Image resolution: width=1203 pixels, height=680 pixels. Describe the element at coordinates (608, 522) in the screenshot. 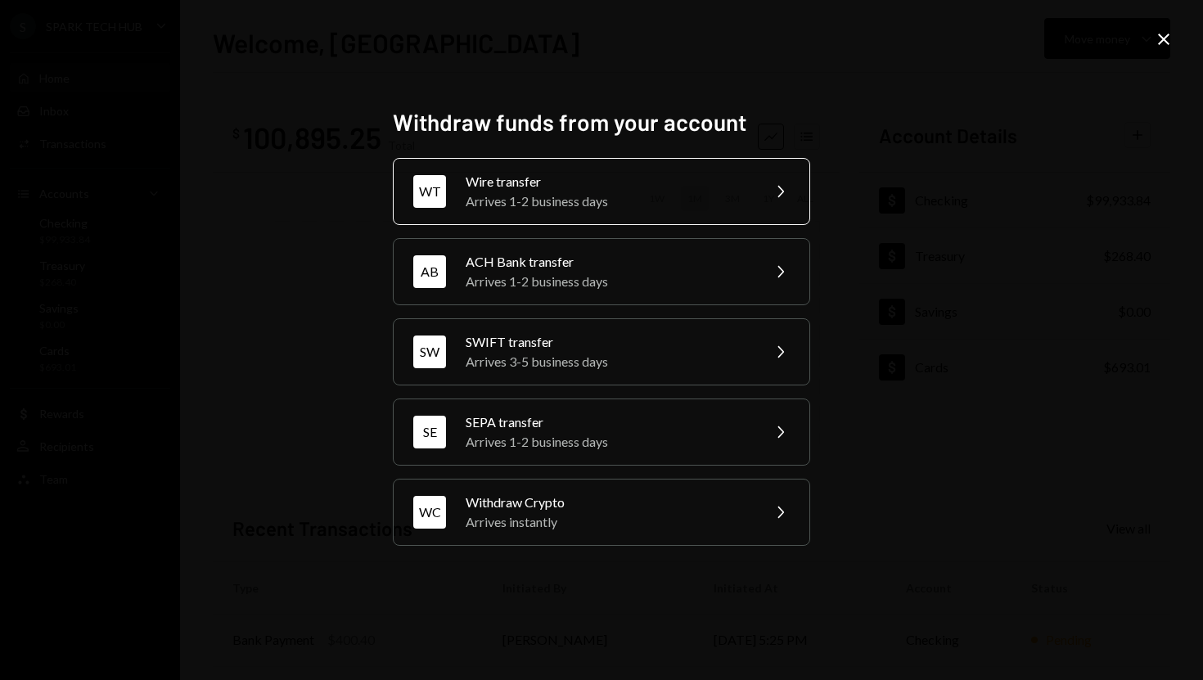

I see `div: Arrives instantly` at that location.